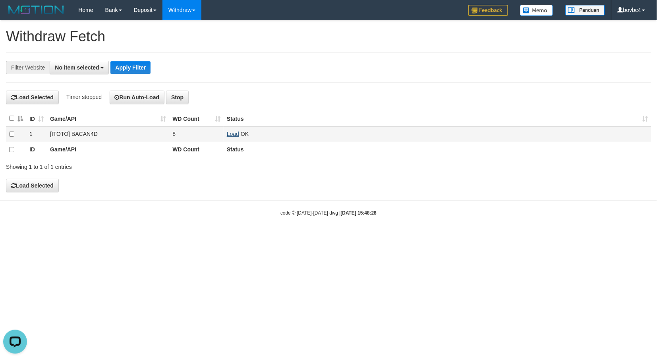 This screenshot has width=657, height=360. Describe the element at coordinates (437, 118) in the screenshot. I see `th: Status: activate to sort column ascending` at that location.